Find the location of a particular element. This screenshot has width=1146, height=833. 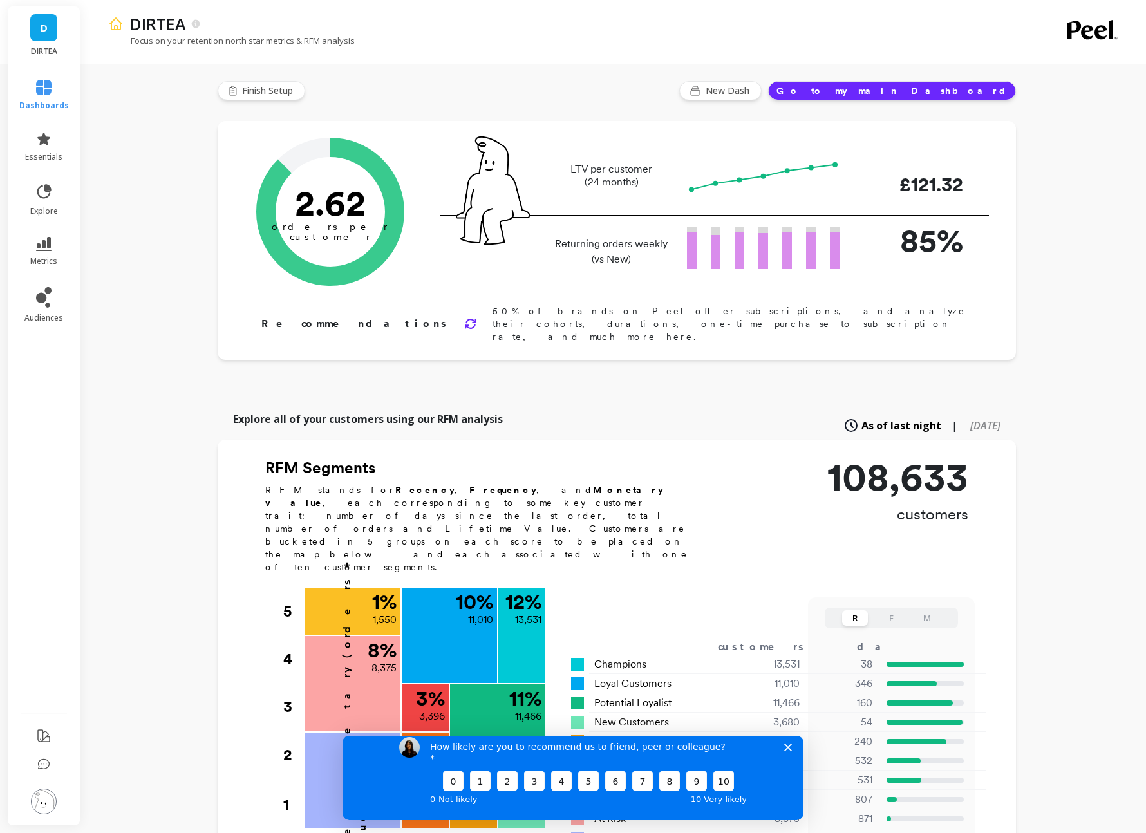

button: 6 is located at coordinates (273, 45).